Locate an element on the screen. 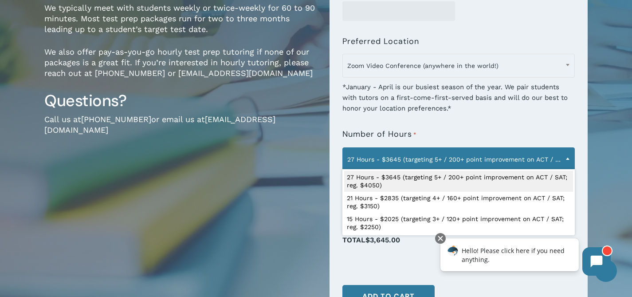 This screenshot has width=632, height=297. span: Zoom Video Conference (anywhere in the world!) is located at coordinates (458, 66).